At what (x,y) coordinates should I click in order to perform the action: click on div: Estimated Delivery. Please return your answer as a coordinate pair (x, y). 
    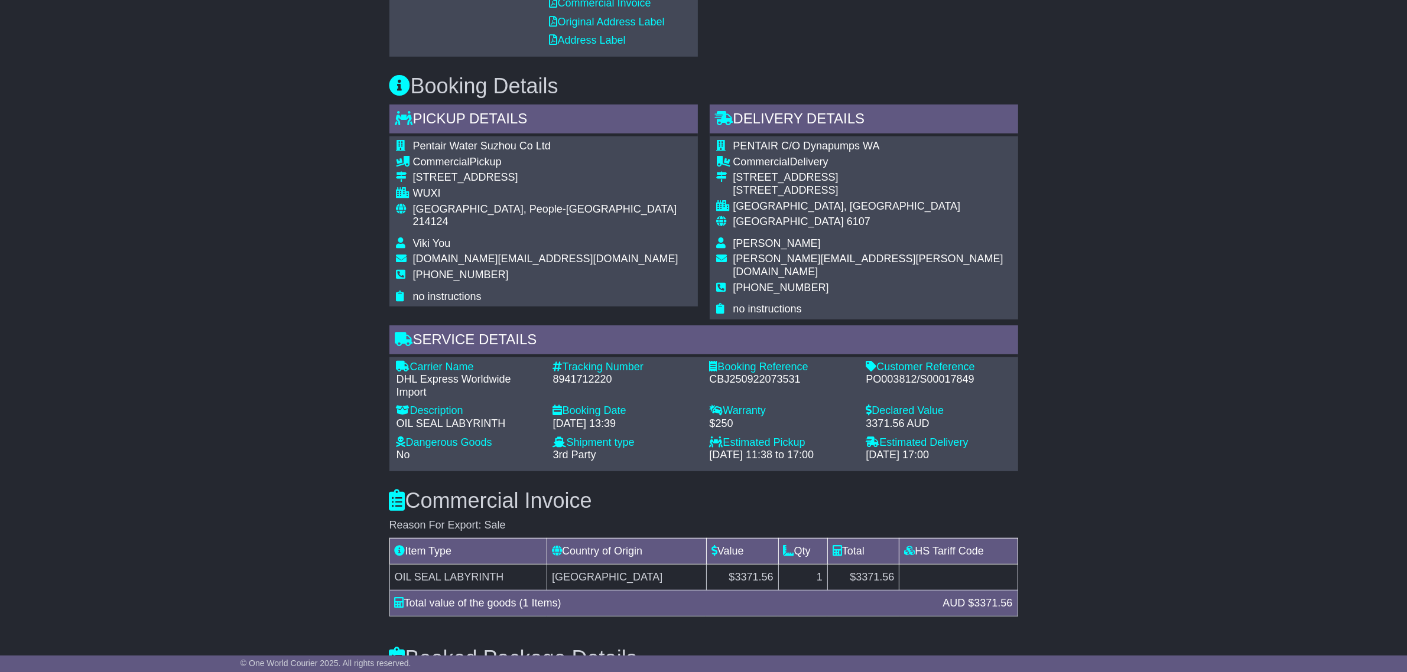
    Looking at the image, I should click on (938, 443).